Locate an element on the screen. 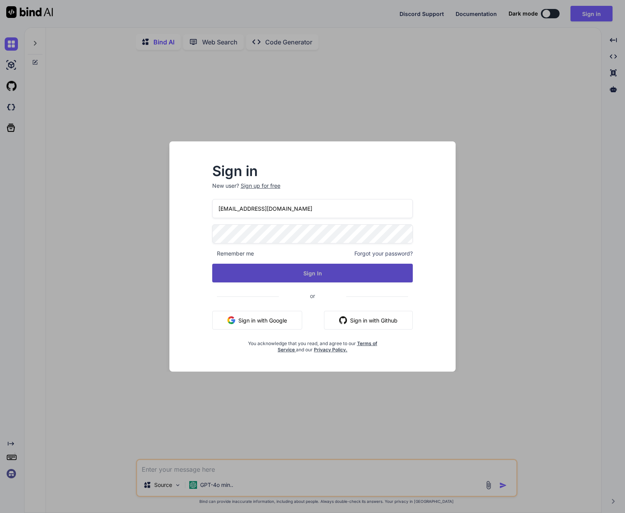 The width and height of the screenshot is (625, 513). a: Terms of Service is located at coordinates (327, 346).